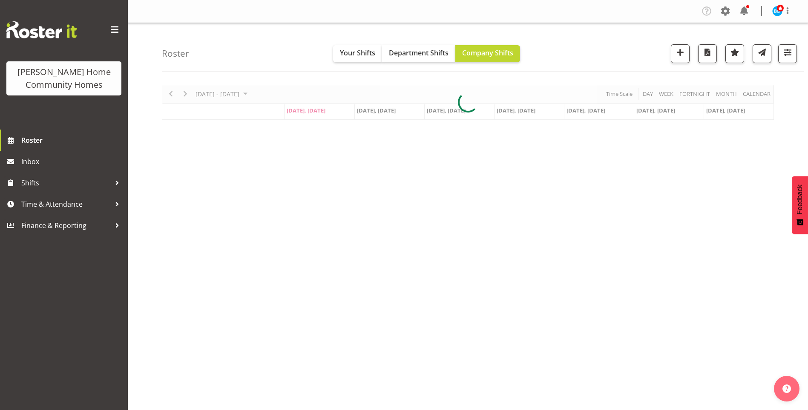 This screenshot has width=808, height=410. Describe the element at coordinates (66, 183) in the screenshot. I see `span: Shifts` at that location.